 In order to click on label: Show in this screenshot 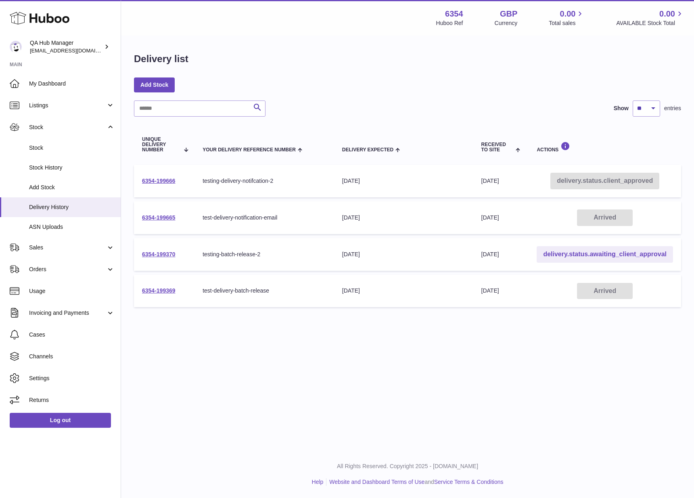, I will do `click(621, 108)`.